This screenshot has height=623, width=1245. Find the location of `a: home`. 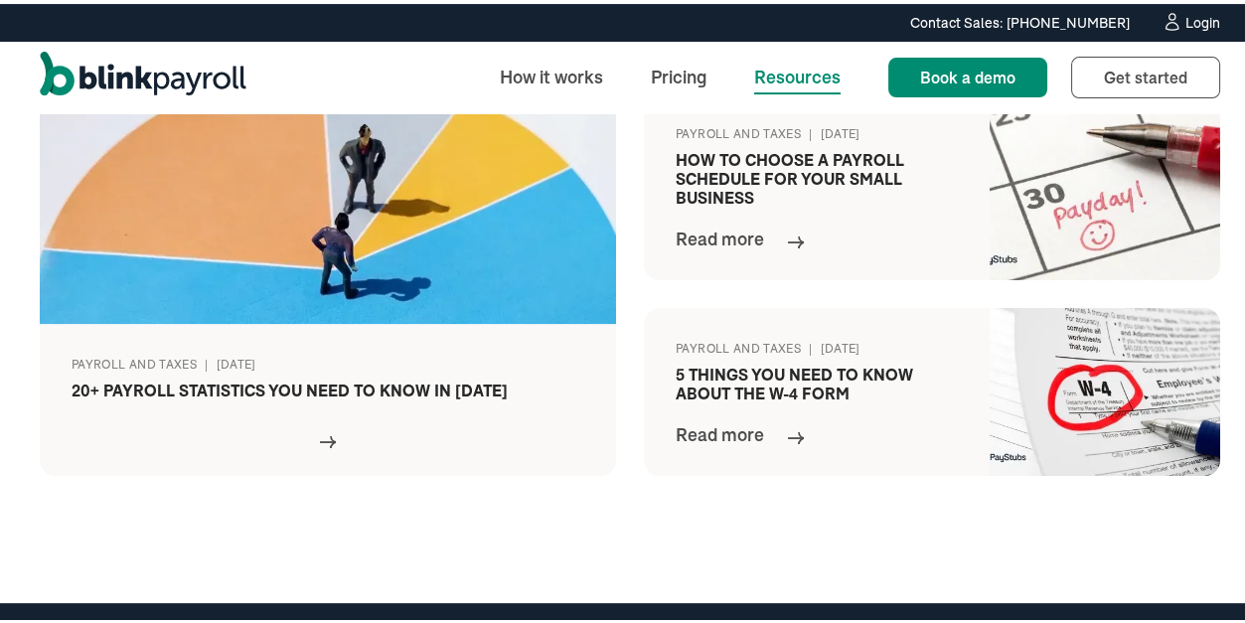

a: home is located at coordinates (143, 74).